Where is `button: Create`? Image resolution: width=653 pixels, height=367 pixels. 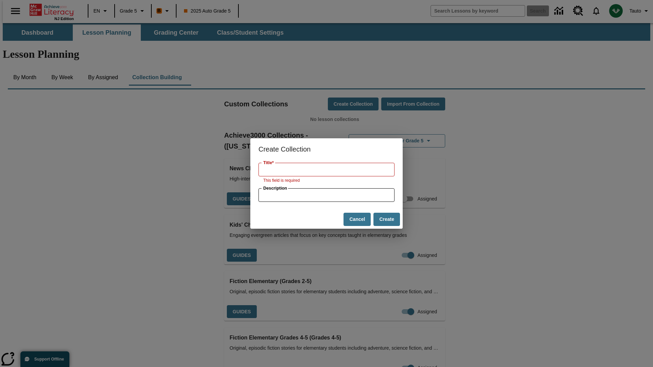 button: Create is located at coordinates (387, 219).